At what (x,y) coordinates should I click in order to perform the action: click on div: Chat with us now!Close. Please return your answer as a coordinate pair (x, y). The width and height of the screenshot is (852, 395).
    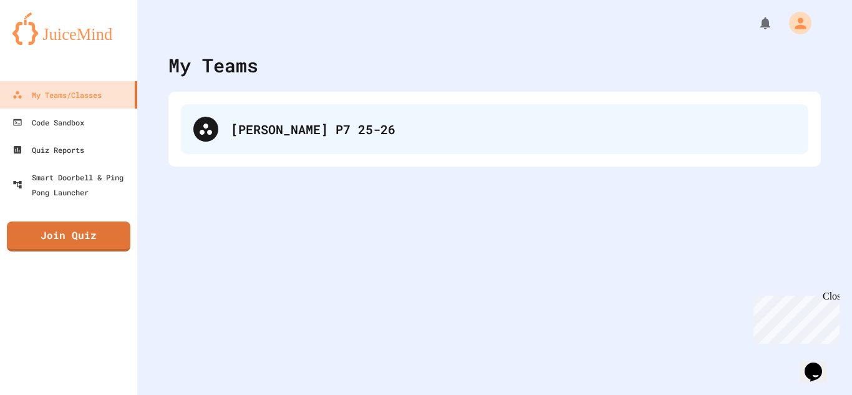
    Looking at the image, I should click on (46, 42).